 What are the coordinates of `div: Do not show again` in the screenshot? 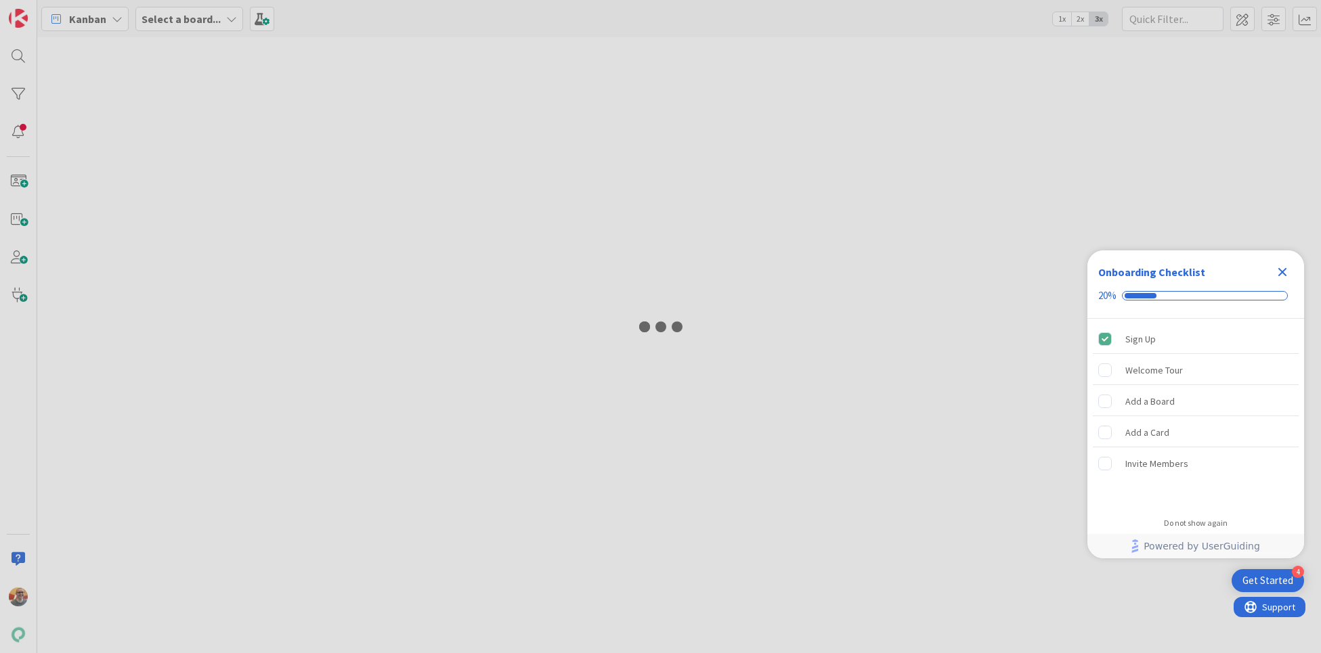 It's located at (1196, 523).